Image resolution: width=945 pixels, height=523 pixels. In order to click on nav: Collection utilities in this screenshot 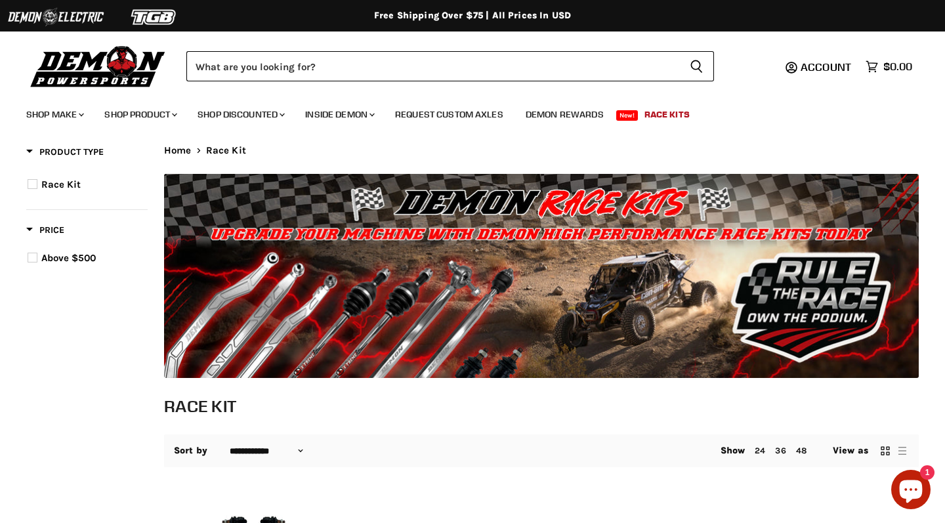, I will do `click(541, 451)`.